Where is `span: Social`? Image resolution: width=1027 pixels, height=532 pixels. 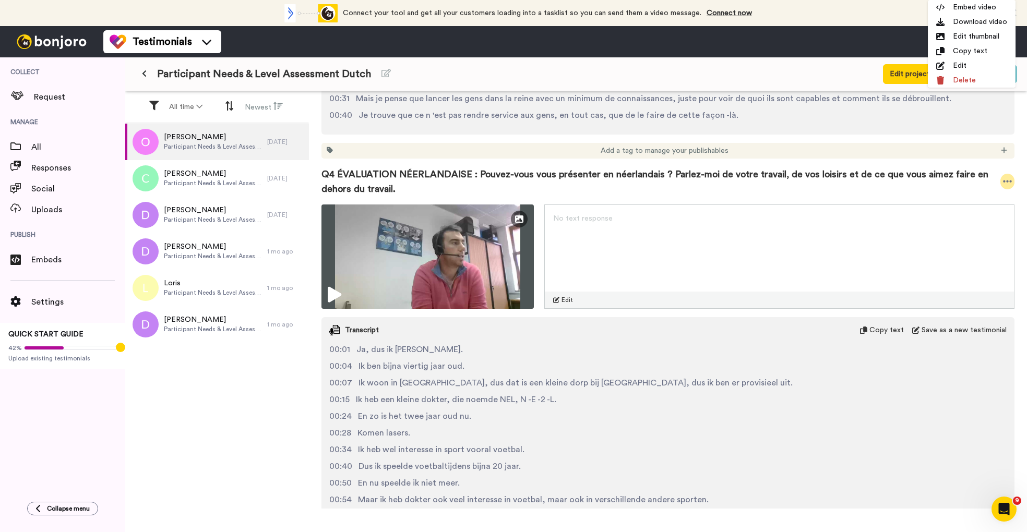
span: Social is located at coordinates (78, 189).